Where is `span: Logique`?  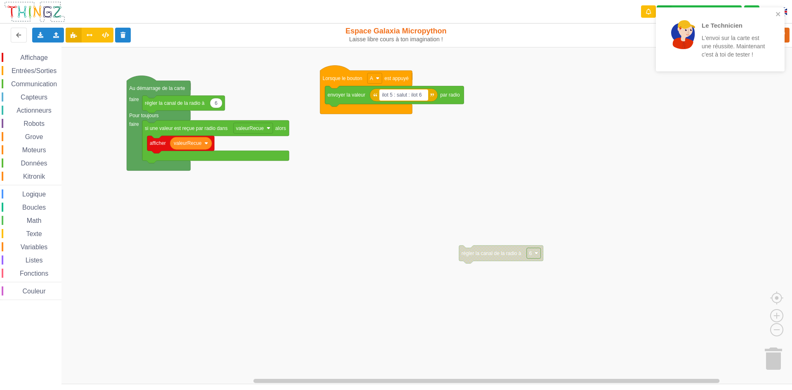
span: Logique is located at coordinates (34, 194).